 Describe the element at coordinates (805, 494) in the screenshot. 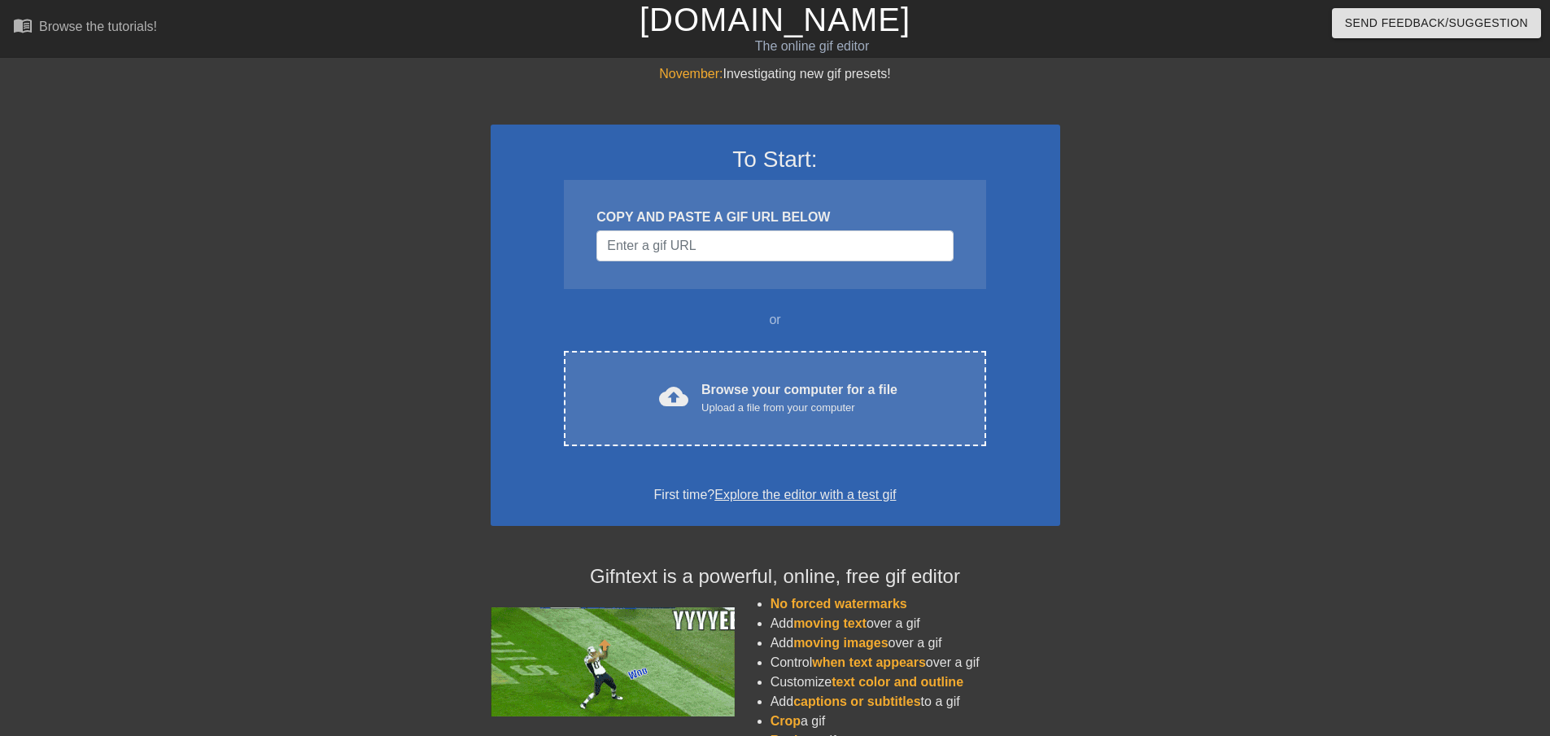

I see `a: Explore the editor with a test gif` at that location.